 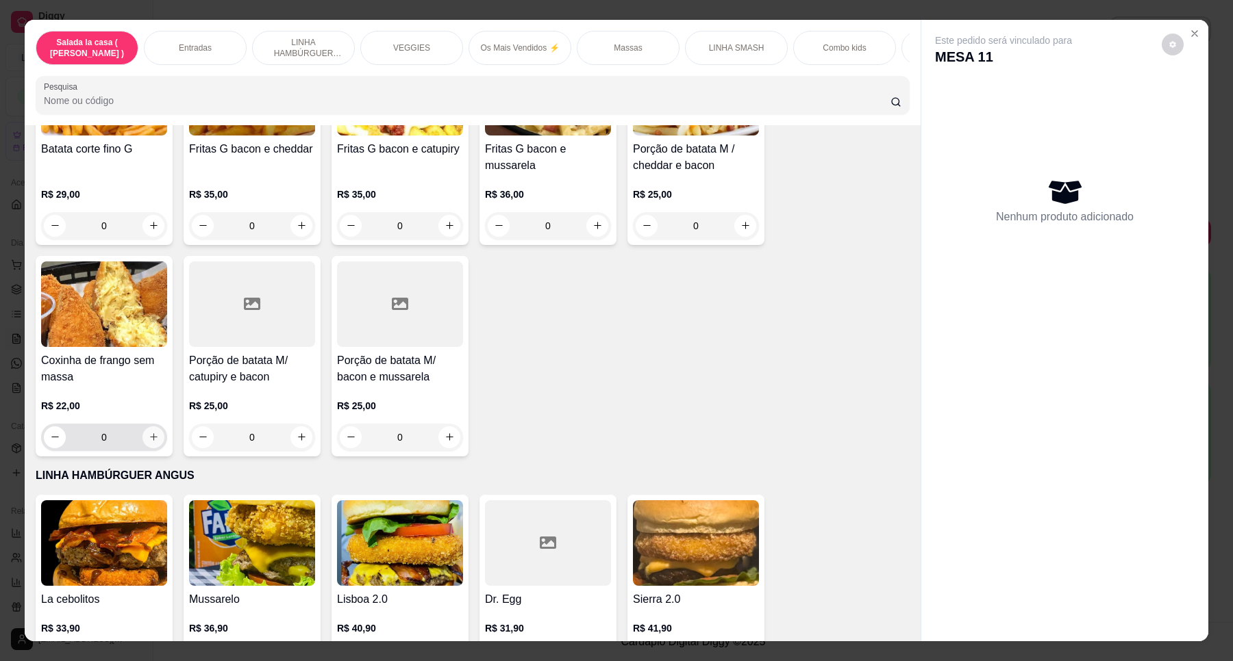 I want to click on h4: Fritas G bacon e cheddar, so click(x=252, y=149).